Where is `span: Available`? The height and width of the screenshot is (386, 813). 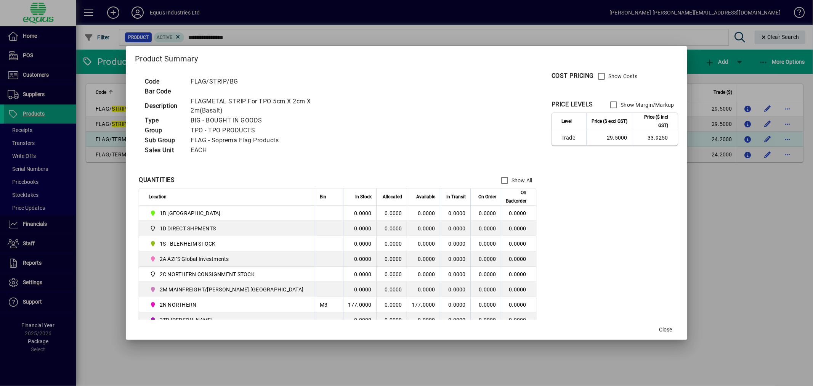
span: Available is located at coordinates (426, 197).